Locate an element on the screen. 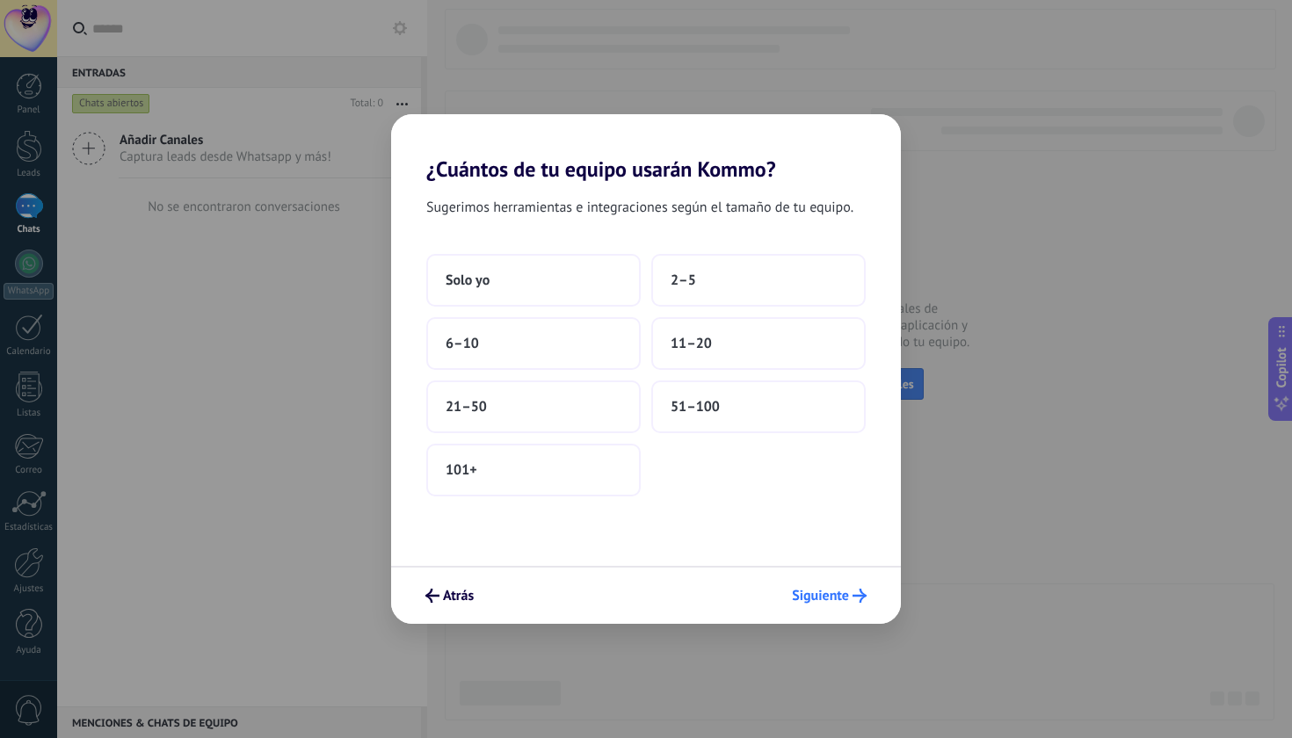 The image size is (1292, 738). button: 51–100 is located at coordinates (758, 407).